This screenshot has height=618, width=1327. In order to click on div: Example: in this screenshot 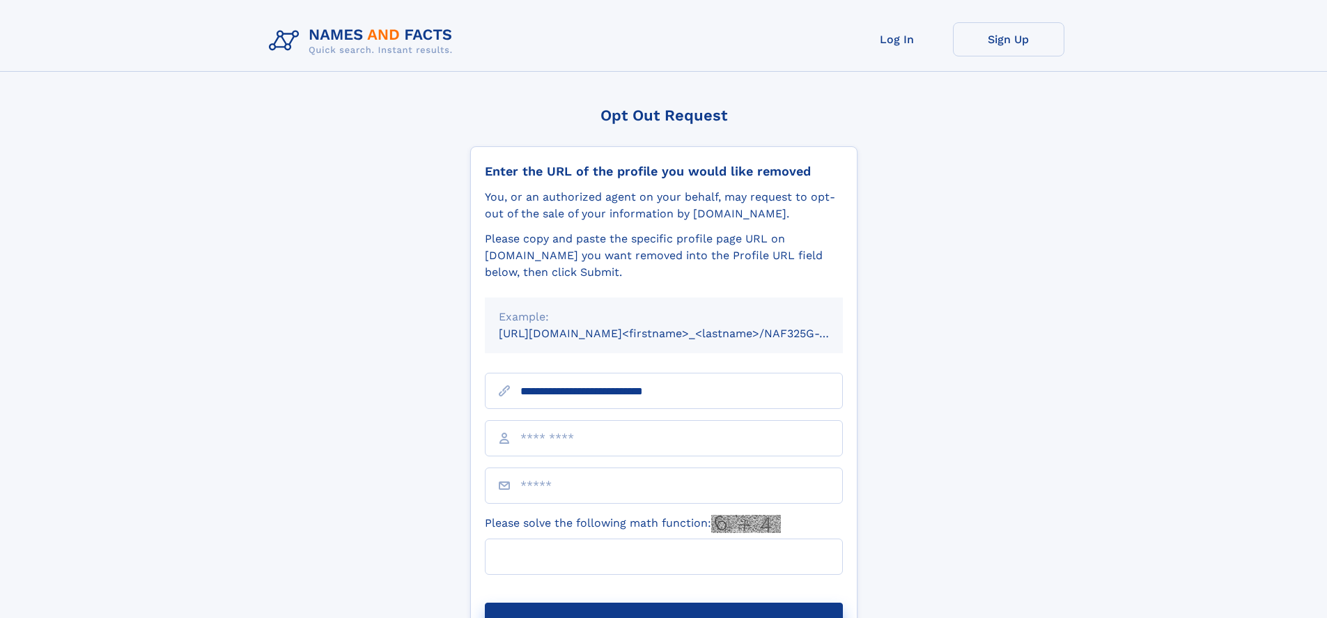, I will do `click(664, 317)`.